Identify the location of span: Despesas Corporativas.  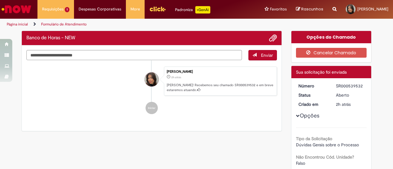
(100, 9).